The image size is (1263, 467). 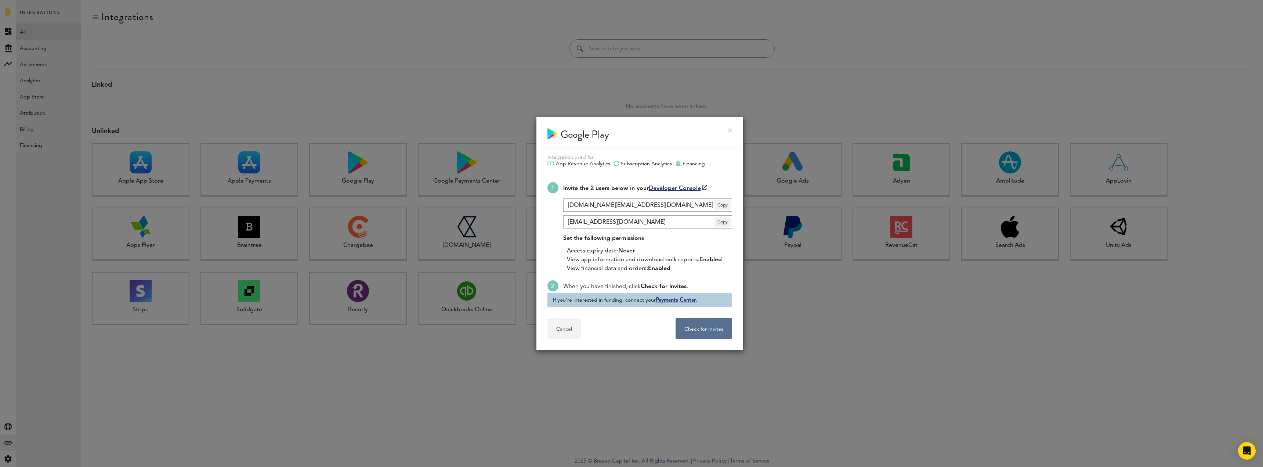 What do you see at coordinates (675, 299) in the screenshot?
I see `a: Payments Center` at bounding box center [675, 299].